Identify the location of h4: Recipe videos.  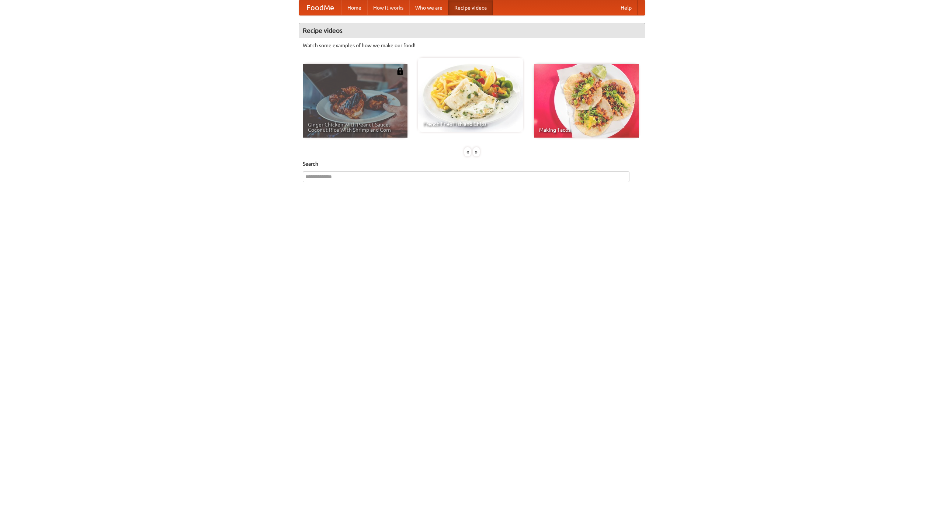
(472, 31).